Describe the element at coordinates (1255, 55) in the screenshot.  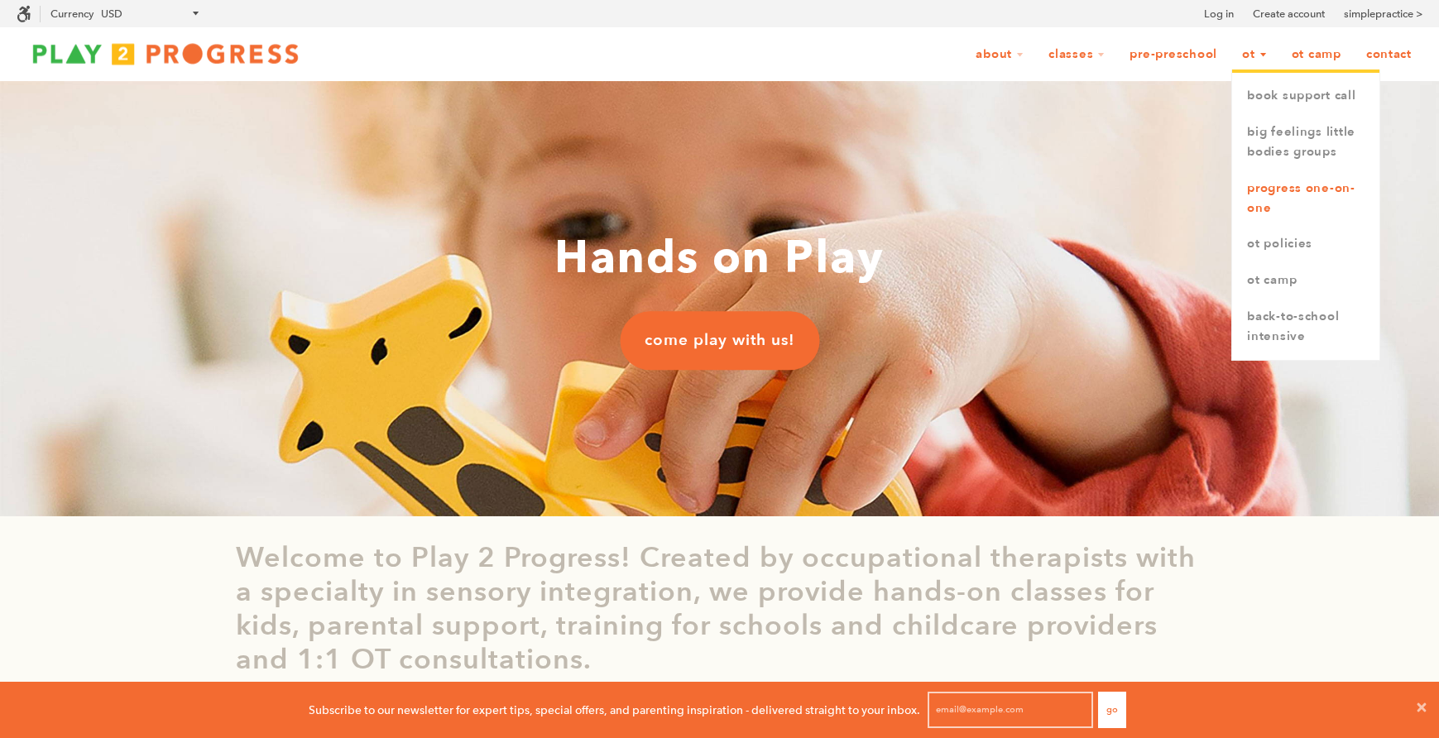
I see `a: OT` at that location.